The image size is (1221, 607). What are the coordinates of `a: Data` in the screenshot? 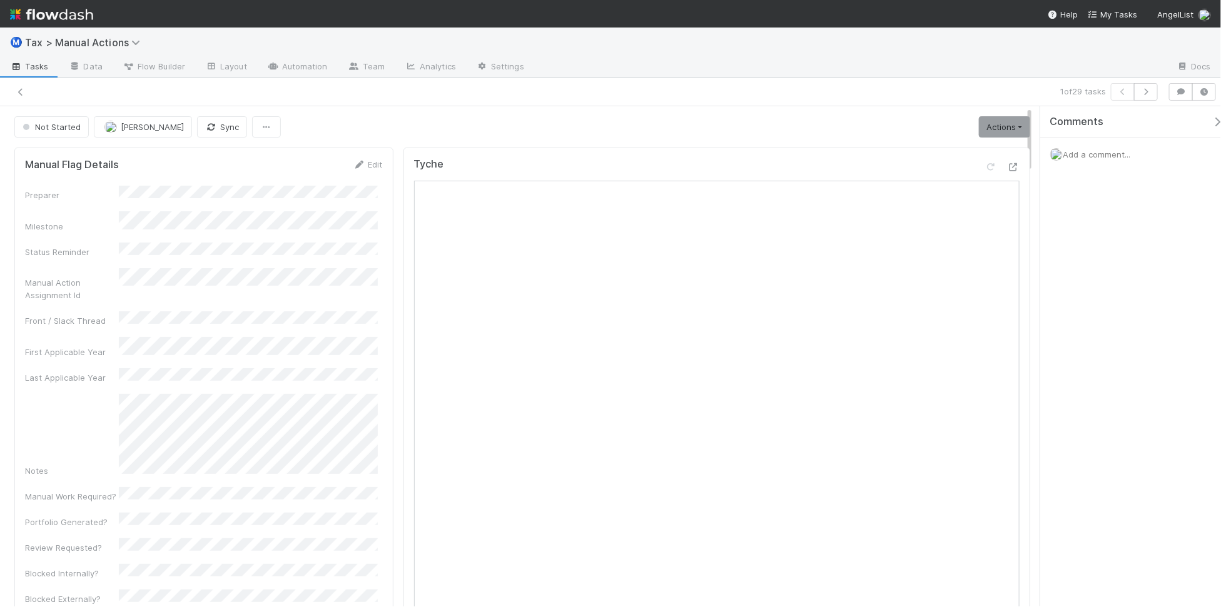 It's located at (86, 68).